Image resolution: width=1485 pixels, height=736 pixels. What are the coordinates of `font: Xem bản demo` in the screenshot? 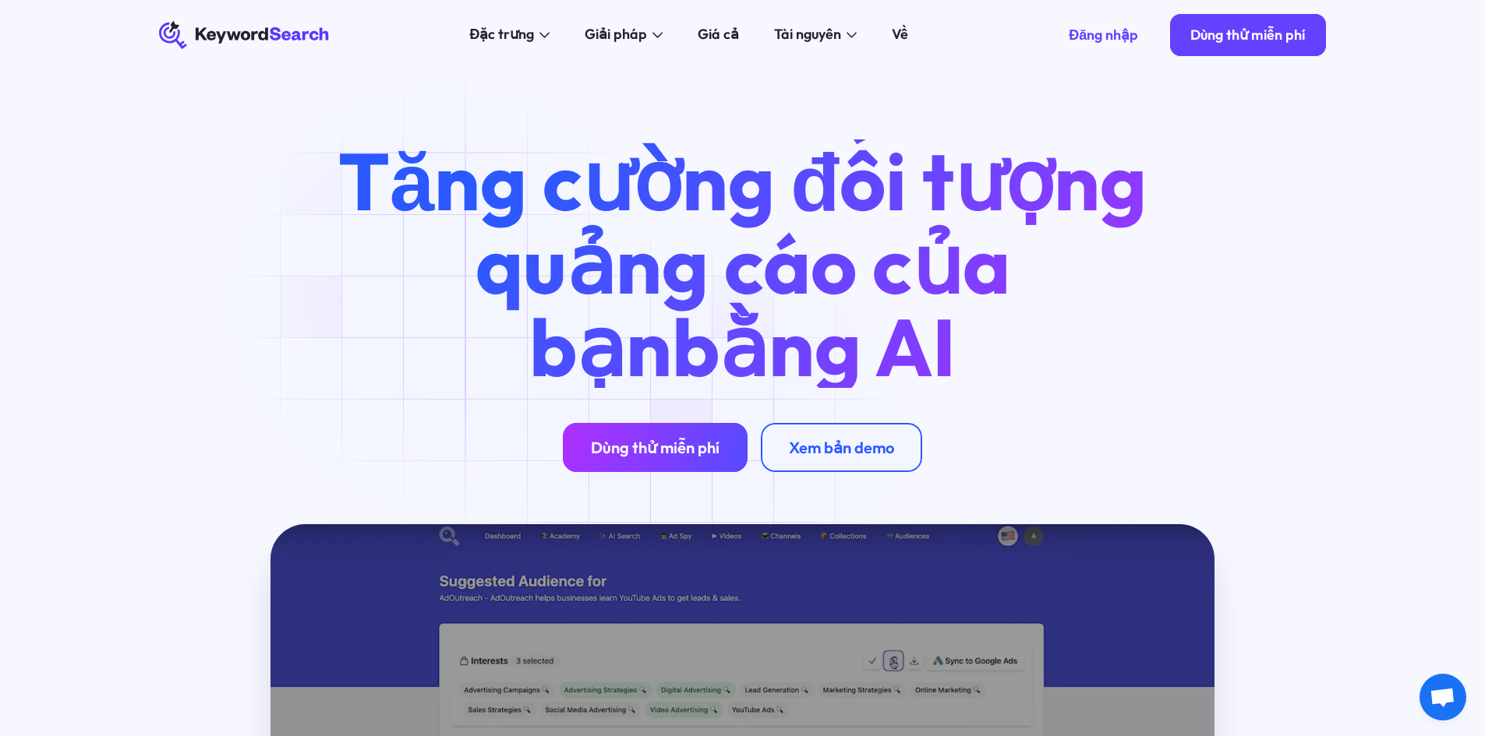 It's located at (841, 447).